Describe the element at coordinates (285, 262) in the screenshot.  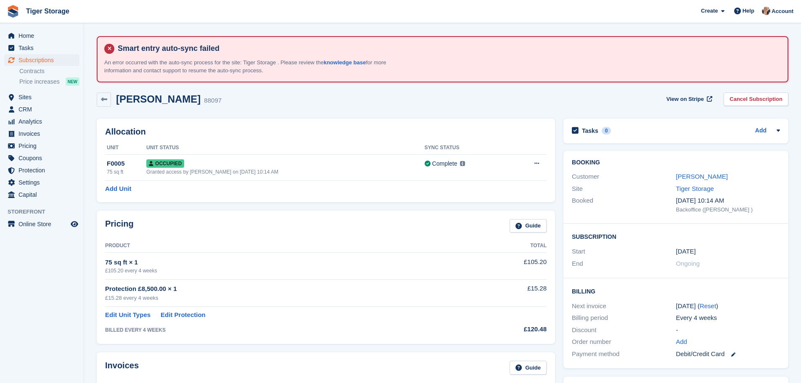
I see `div: 75 sq ft × 1` at that location.